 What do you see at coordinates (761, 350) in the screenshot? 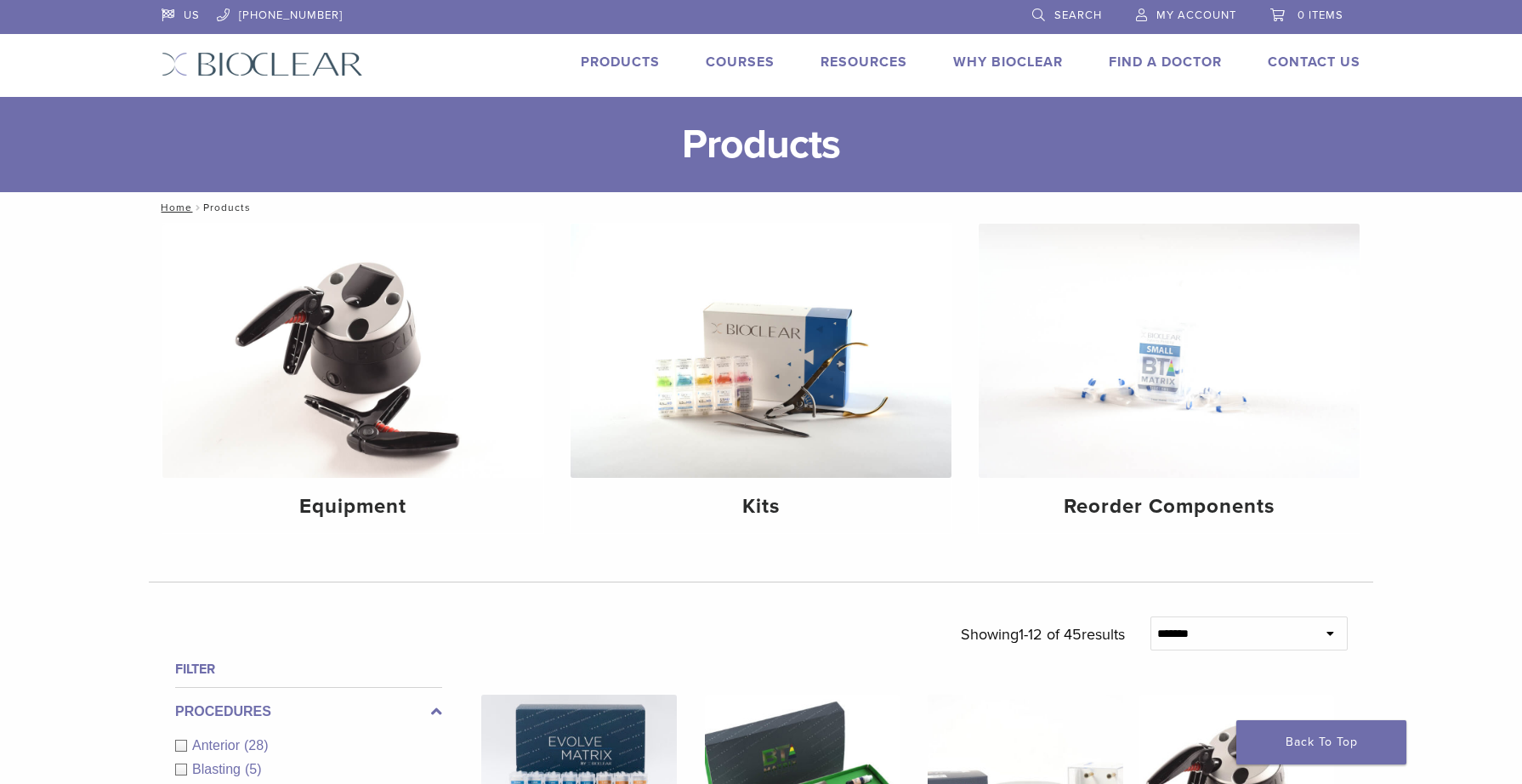
I see `img: Kits` at bounding box center [761, 350].